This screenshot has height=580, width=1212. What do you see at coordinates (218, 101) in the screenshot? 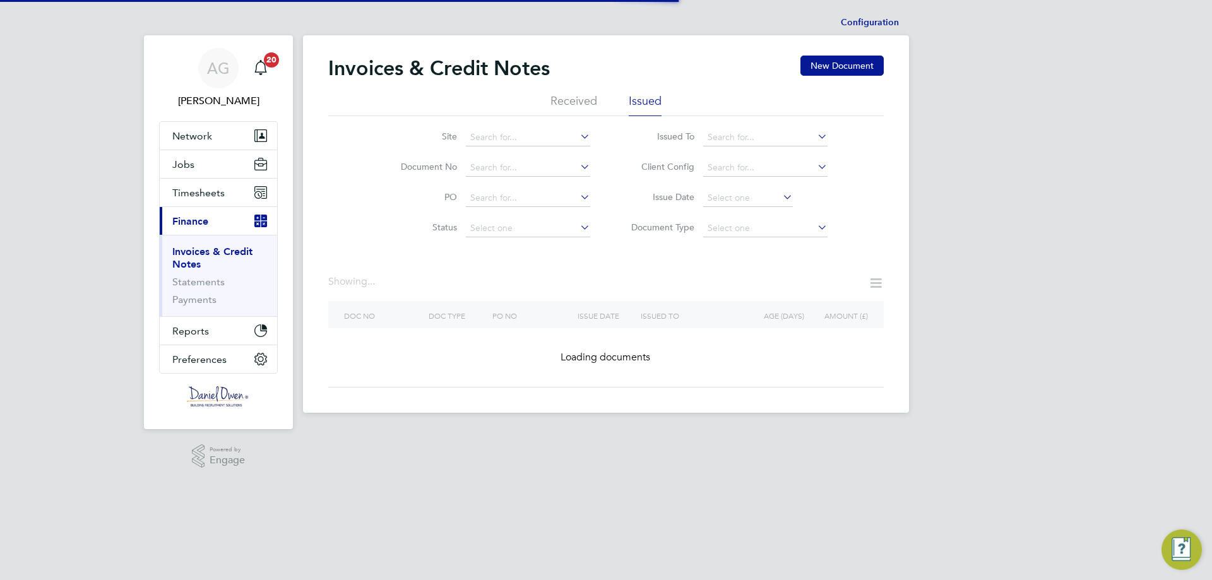
I see `span: Amy Garcia` at bounding box center [218, 101].